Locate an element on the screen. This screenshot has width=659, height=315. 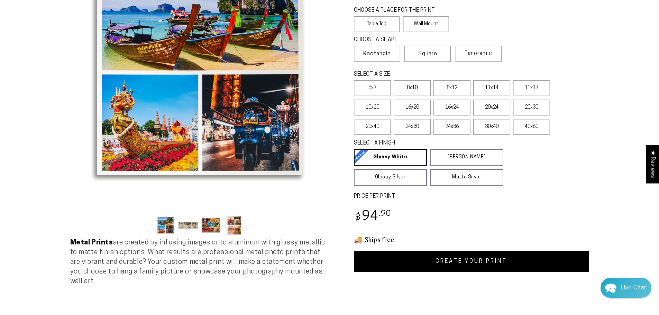
label: 5x7 is located at coordinates (372, 88).